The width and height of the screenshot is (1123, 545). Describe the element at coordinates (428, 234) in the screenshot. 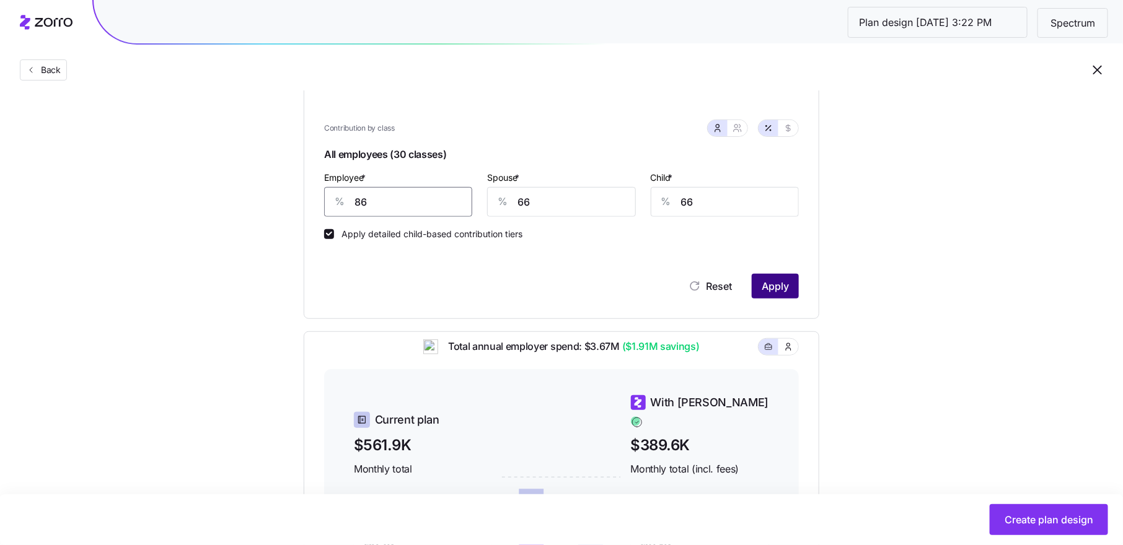

I see `label: Apply detailed child-based contribution tiers` at that location.